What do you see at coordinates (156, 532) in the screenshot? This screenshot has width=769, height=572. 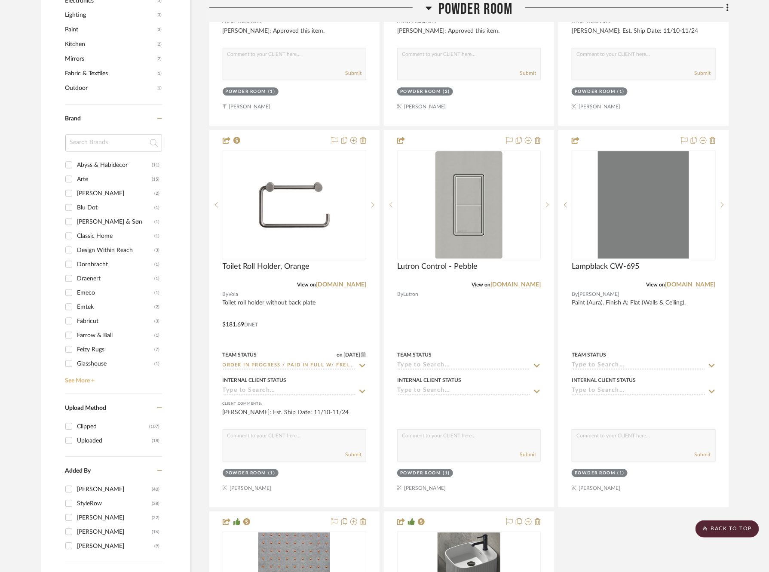 I see `div: (16)` at bounding box center [156, 532].